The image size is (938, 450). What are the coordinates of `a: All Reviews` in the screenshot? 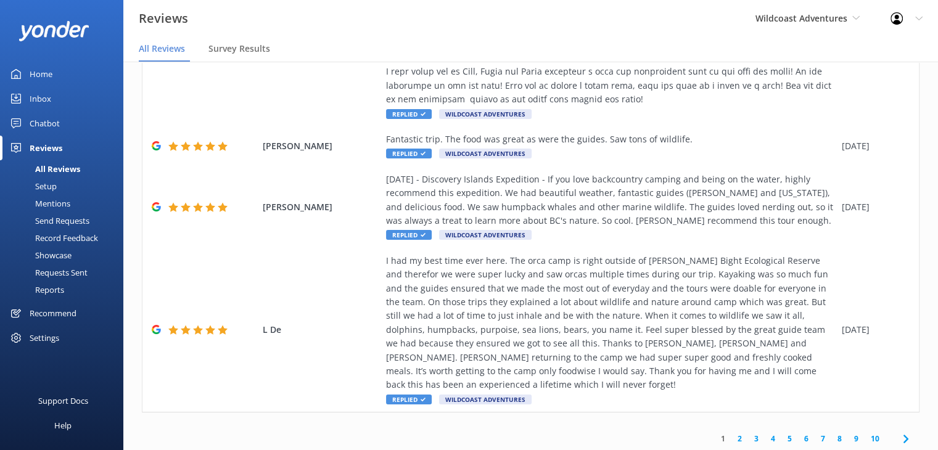 It's located at (65, 169).